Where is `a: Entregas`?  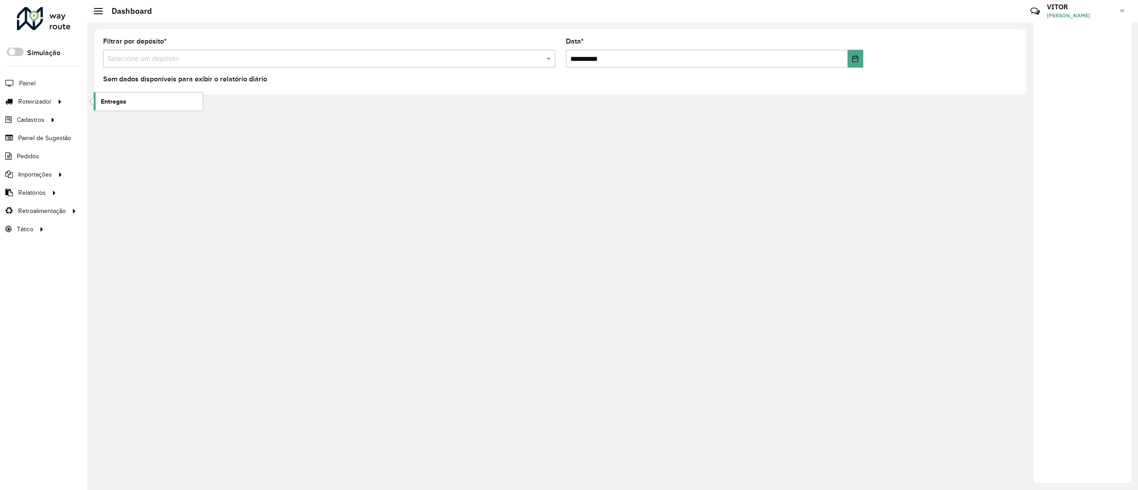 a: Entregas is located at coordinates (148, 101).